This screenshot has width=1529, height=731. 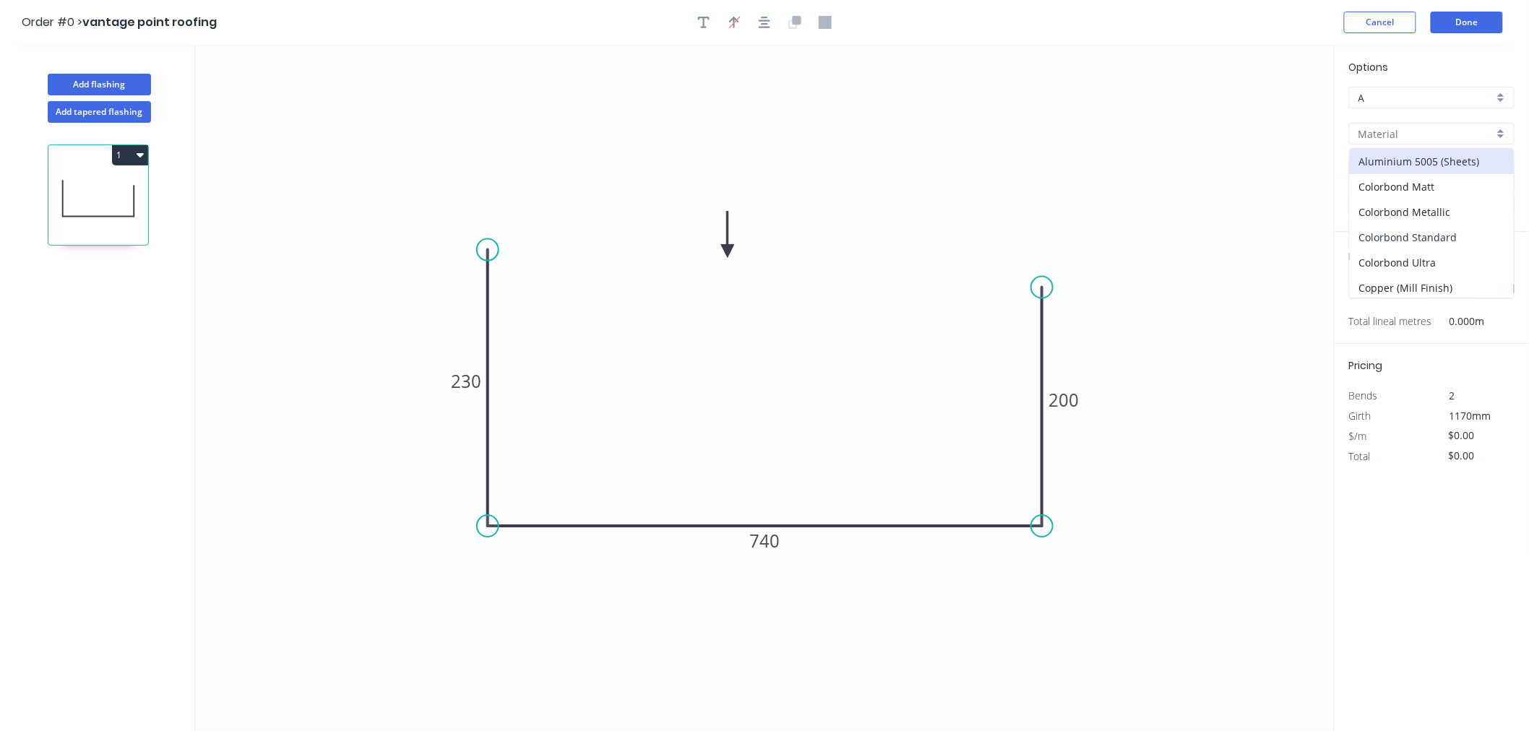 I want to click on div: Colorbond Standard, so click(x=1432, y=237).